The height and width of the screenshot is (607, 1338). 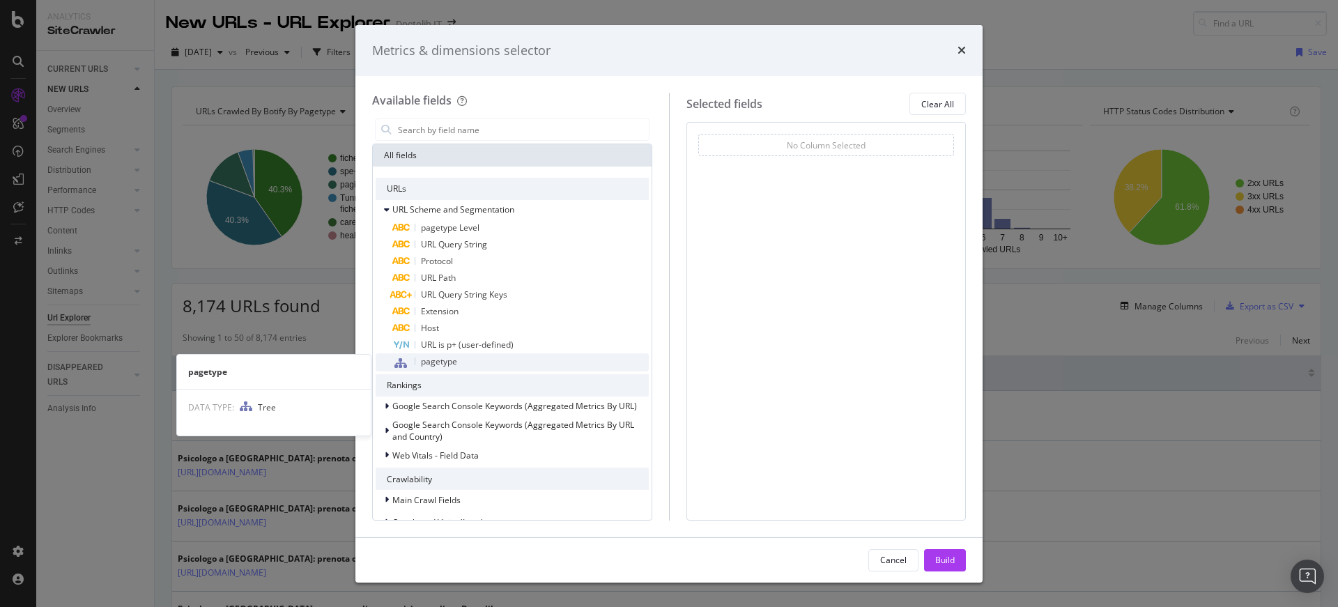 I want to click on div: Cancel, so click(x=894, y=560).